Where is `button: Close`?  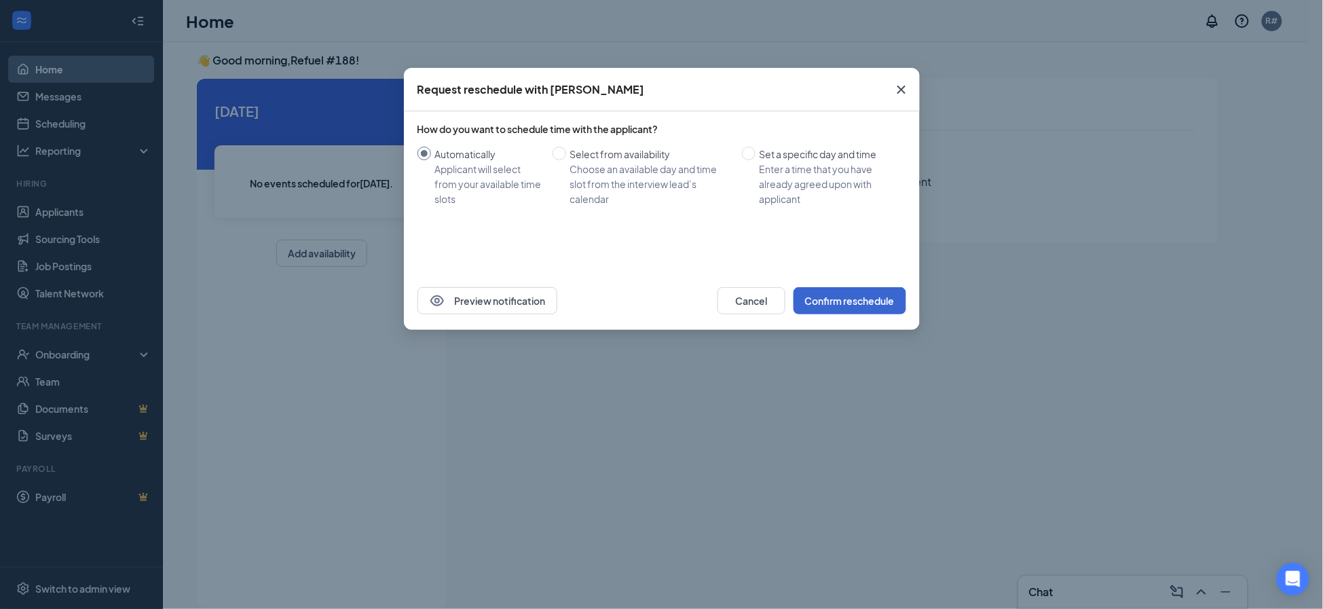 button: Close is located at coordinates (902, 90).